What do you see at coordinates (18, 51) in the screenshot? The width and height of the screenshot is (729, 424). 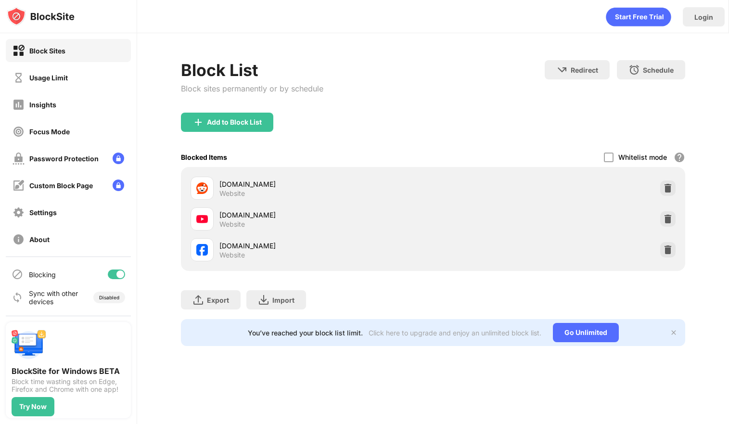 I see `img: block-on.svg` at bounding box center [18, 51].